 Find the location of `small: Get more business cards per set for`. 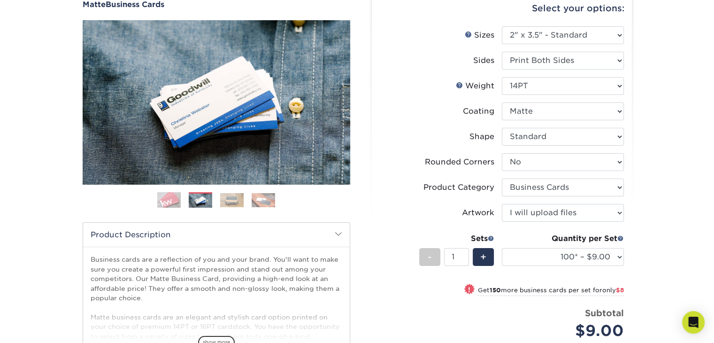

small: Get more business cards per set for is located at coordinates (551, 291).